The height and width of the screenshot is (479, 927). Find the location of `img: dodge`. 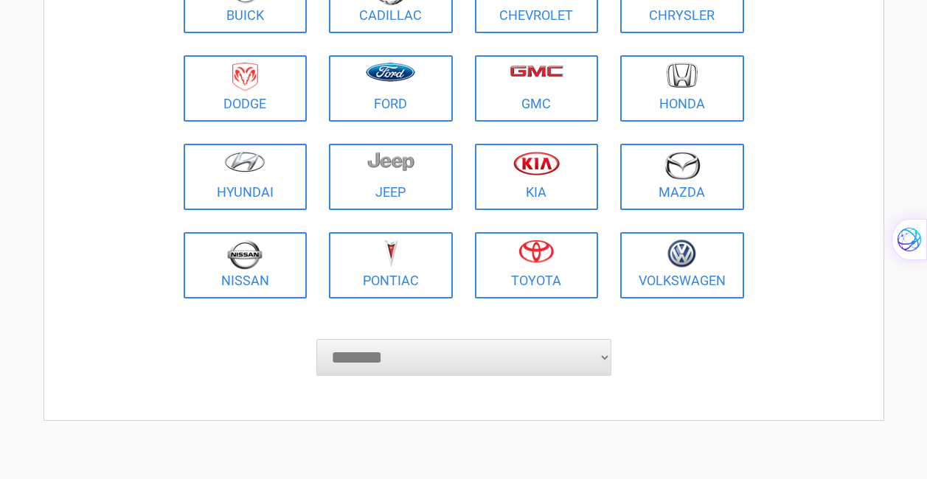

img: dodge is located at coordinates (245, 77).